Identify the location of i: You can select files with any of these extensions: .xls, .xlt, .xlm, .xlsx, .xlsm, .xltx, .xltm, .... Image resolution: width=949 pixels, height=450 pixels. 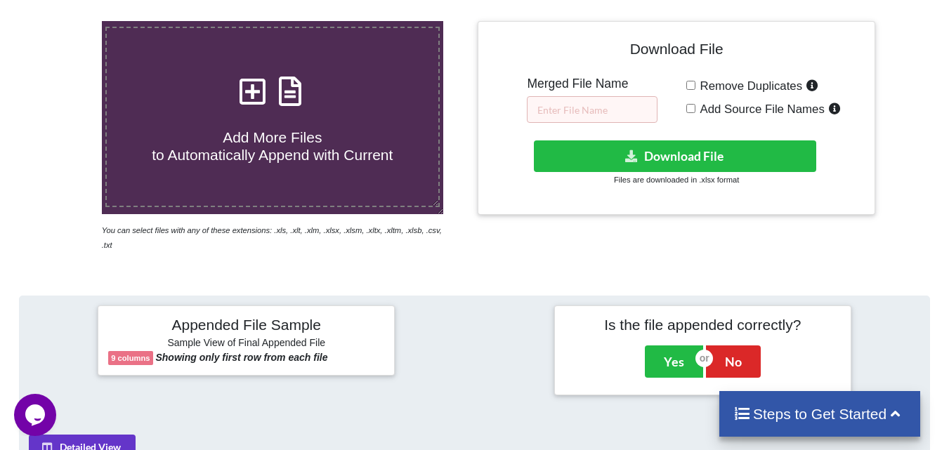
(272, 237).